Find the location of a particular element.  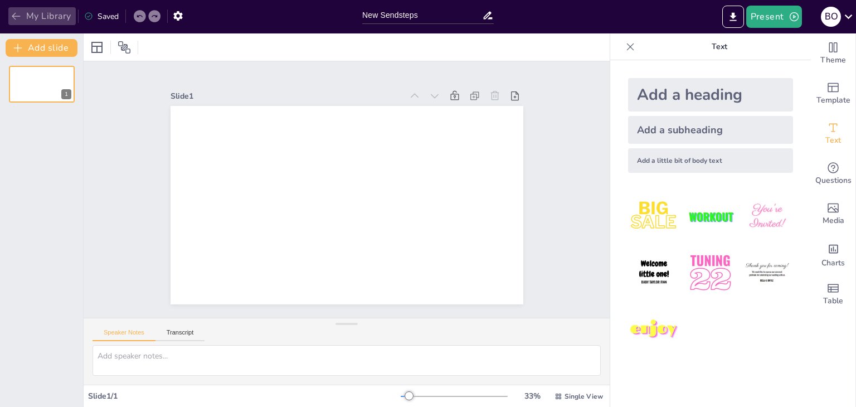

span: Questions is located at coordinates (833, 181).